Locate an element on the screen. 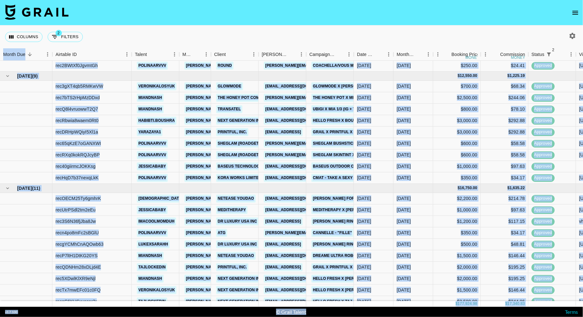 This screenshot has height=317, width=583. div: $292.88 is located at coordinates (505, 132).